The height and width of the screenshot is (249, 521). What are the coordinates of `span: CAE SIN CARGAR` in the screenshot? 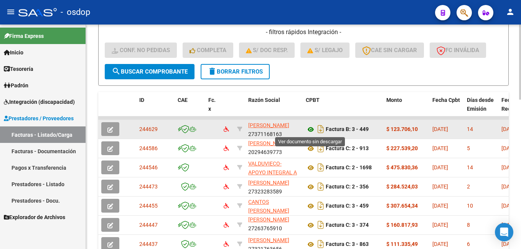 It's located at (389, 50).